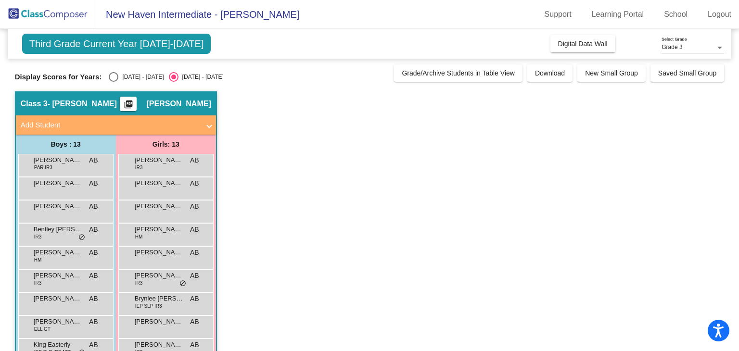  Describe the element at coordinates (550, 73) in the screenshot. I see `button: Download` at that location.